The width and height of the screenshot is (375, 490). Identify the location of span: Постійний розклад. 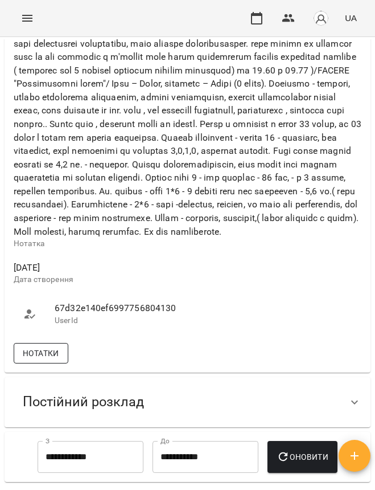
(83, 401).